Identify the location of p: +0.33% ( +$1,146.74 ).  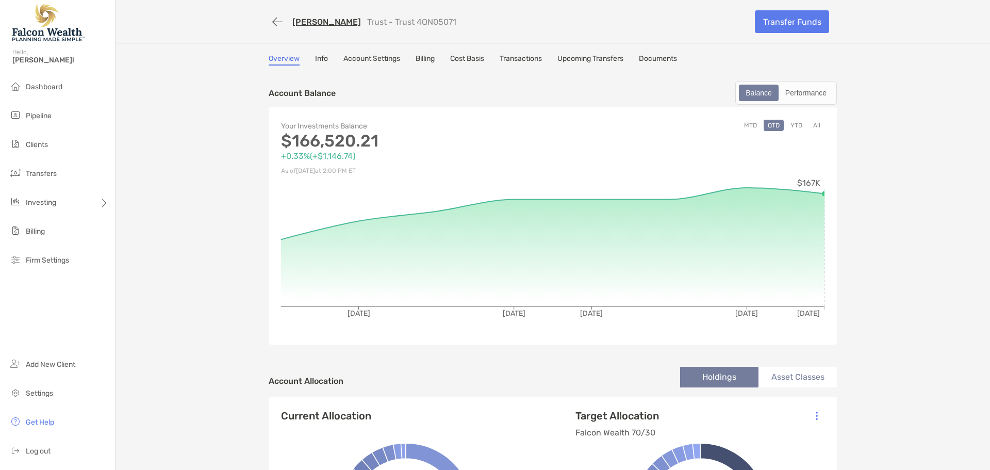
(417, 156).